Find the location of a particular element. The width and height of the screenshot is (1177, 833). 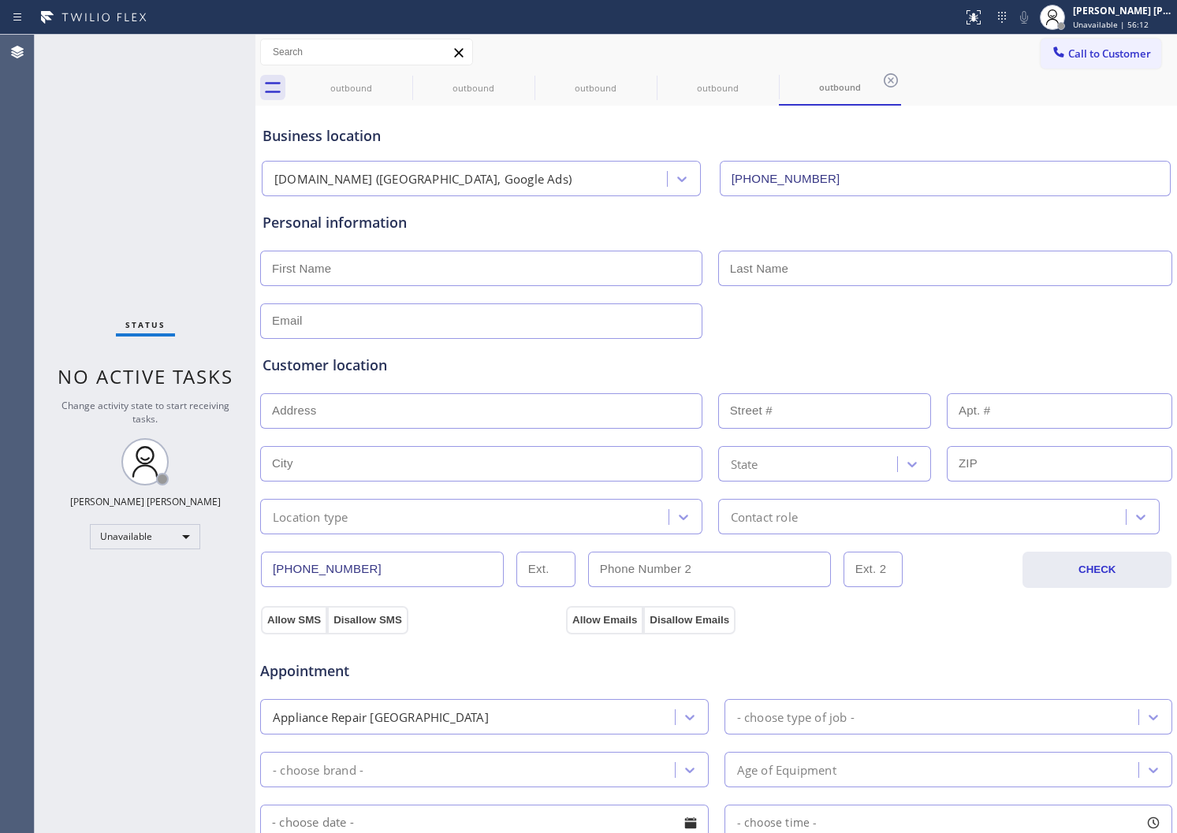

button: Disallow SMS is located at coordinates (367, 620).